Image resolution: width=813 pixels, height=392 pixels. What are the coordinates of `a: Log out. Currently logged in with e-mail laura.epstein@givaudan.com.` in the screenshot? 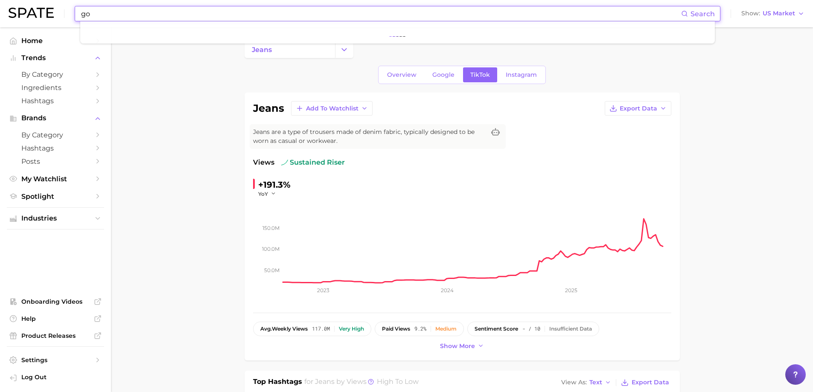 It's located at (55, 378).